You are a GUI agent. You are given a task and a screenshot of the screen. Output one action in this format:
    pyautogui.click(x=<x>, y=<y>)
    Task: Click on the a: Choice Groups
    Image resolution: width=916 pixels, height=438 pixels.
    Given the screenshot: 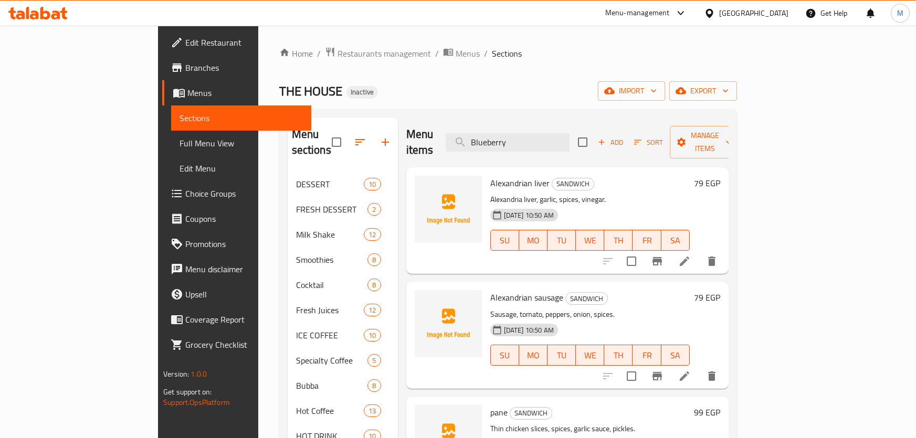 What is the action you would take?
    pyautogui.click(x=236, y=194)
    